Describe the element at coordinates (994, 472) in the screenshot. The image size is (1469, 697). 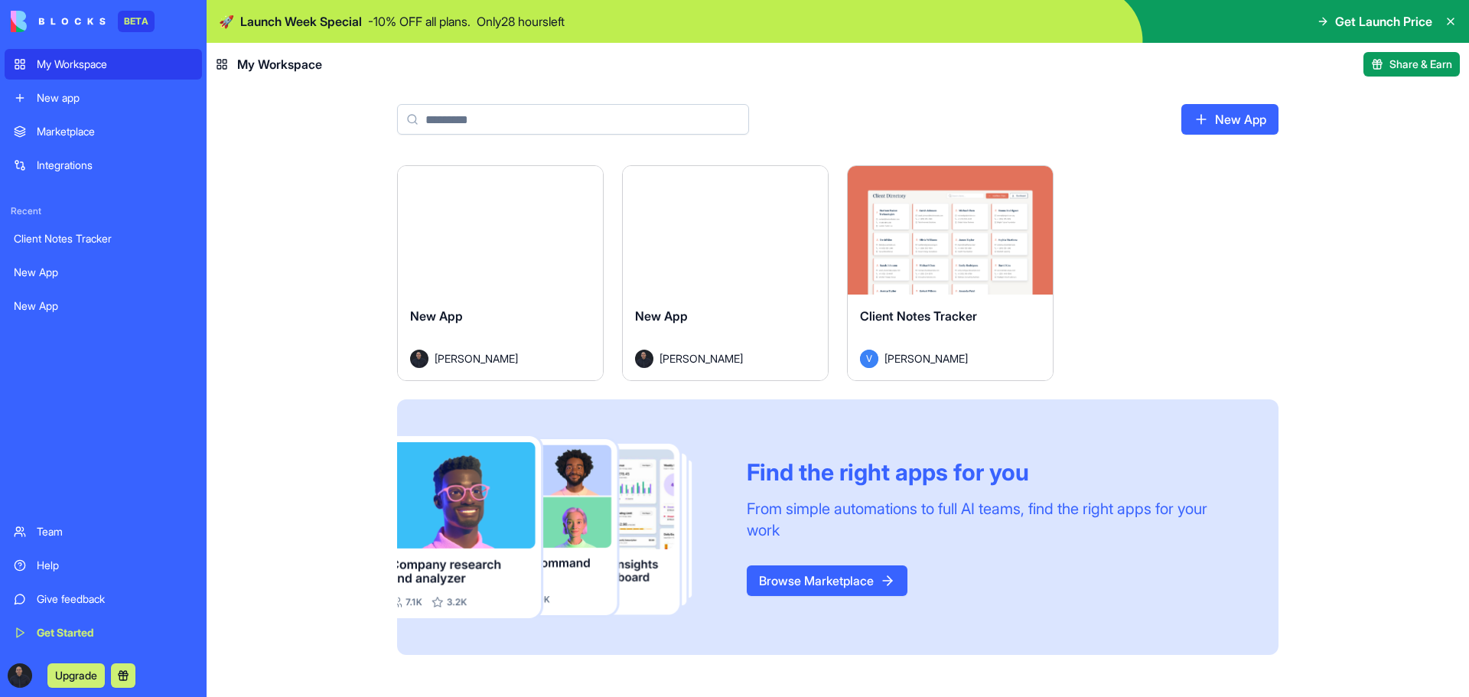
I see `div: Find the right apps for you` at that location.